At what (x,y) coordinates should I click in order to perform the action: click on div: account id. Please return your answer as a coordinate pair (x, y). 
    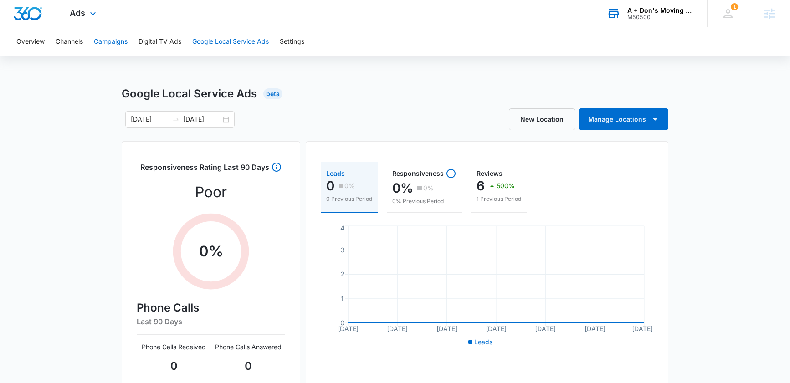
    Looking at the image, I should click on (661, 17).